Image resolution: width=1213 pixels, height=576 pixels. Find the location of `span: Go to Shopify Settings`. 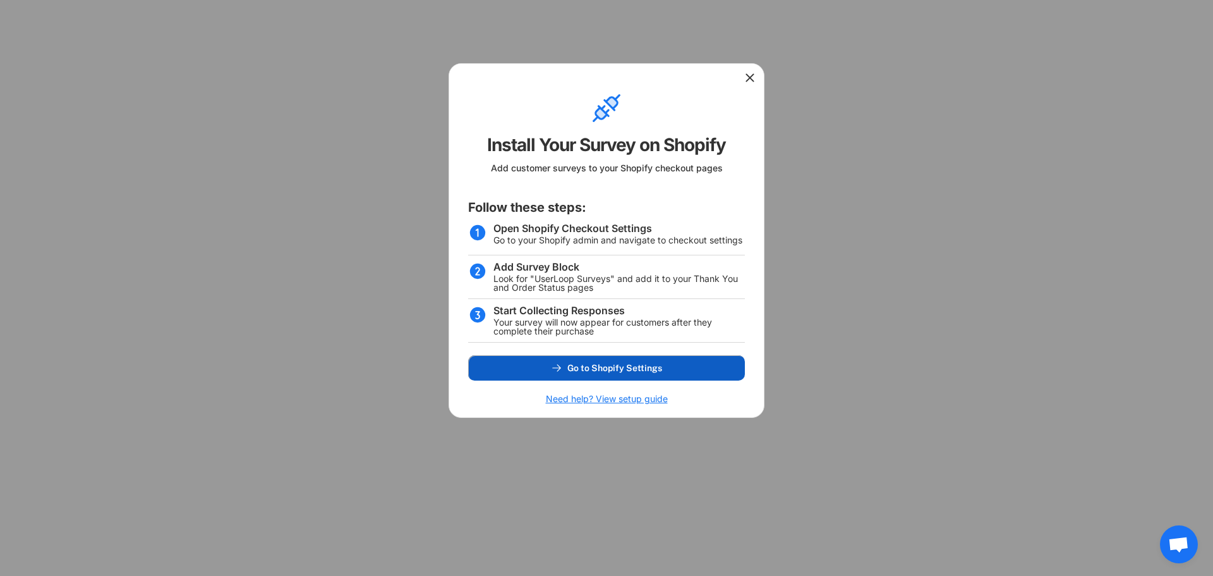

span: Go to Shopify Settings is located at coordinates (615, 368).